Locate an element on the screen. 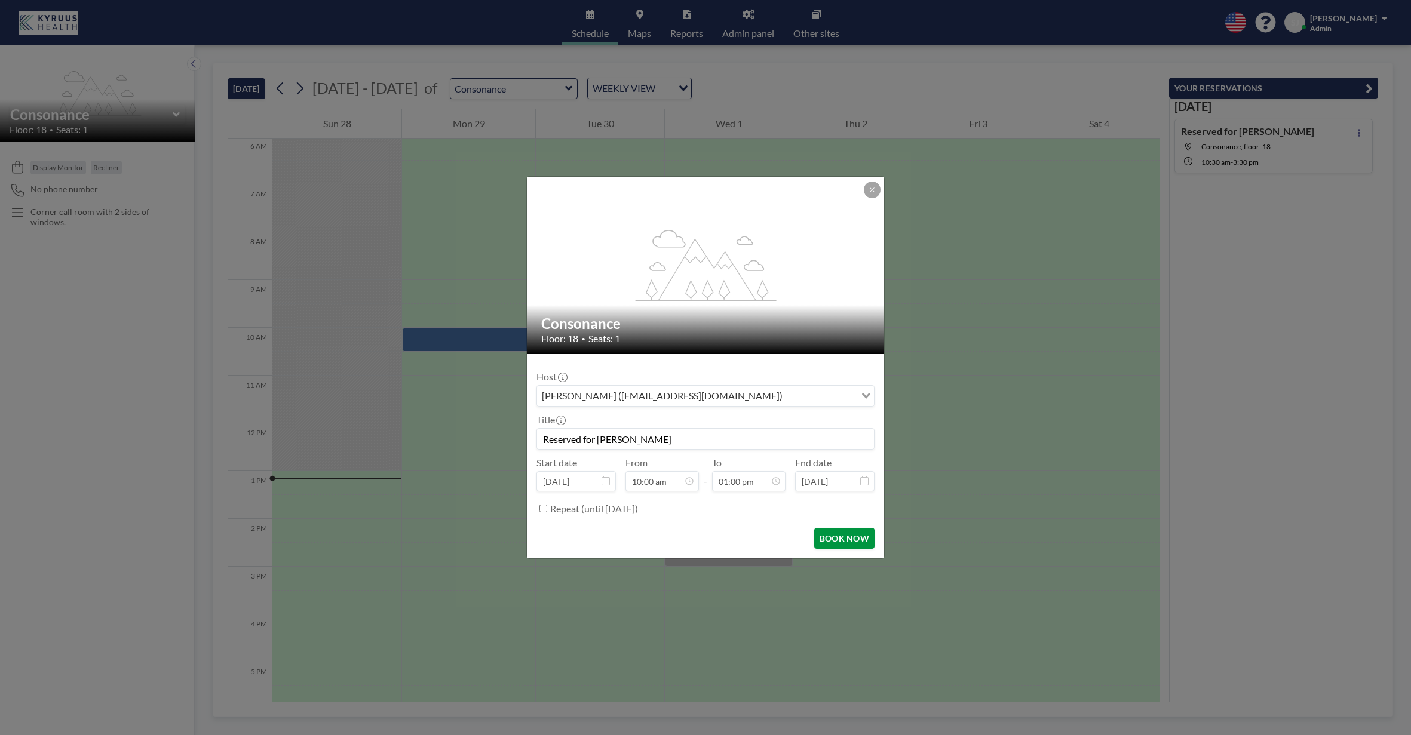  label: End date is located at coordinates (813, 463).